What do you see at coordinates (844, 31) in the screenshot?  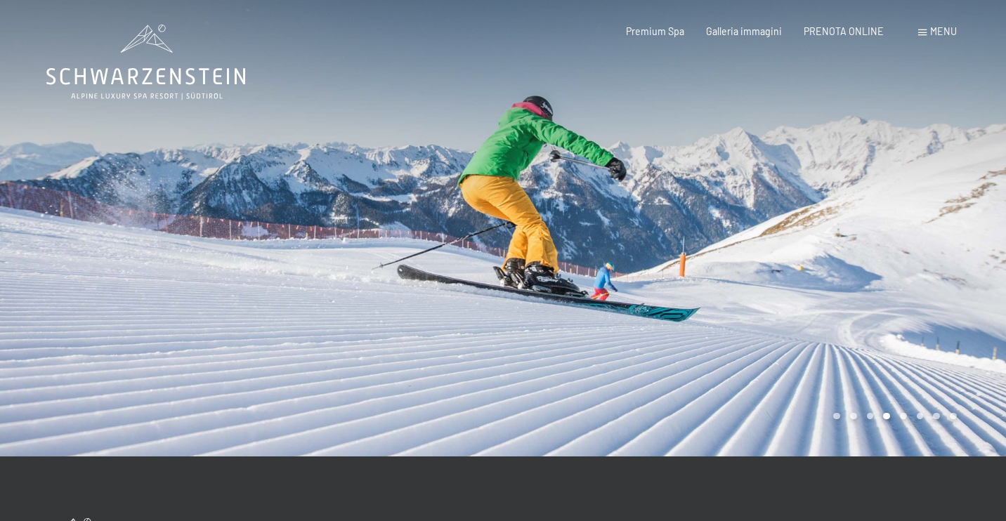 I see `a: PRENOTA ONLINE` at bounding box center [844, 31].